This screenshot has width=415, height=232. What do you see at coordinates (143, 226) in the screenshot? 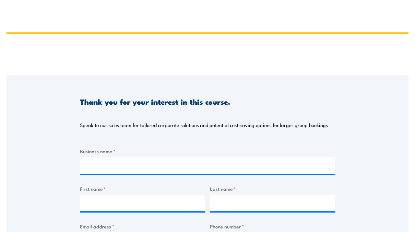
I see `label: Email address` at bounding box center [143, 226].